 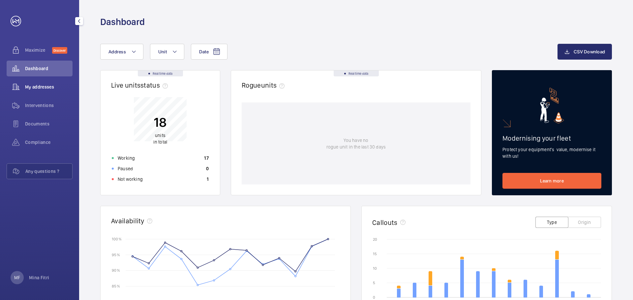 I want to click on span: Address, so click(x=117, y=52).